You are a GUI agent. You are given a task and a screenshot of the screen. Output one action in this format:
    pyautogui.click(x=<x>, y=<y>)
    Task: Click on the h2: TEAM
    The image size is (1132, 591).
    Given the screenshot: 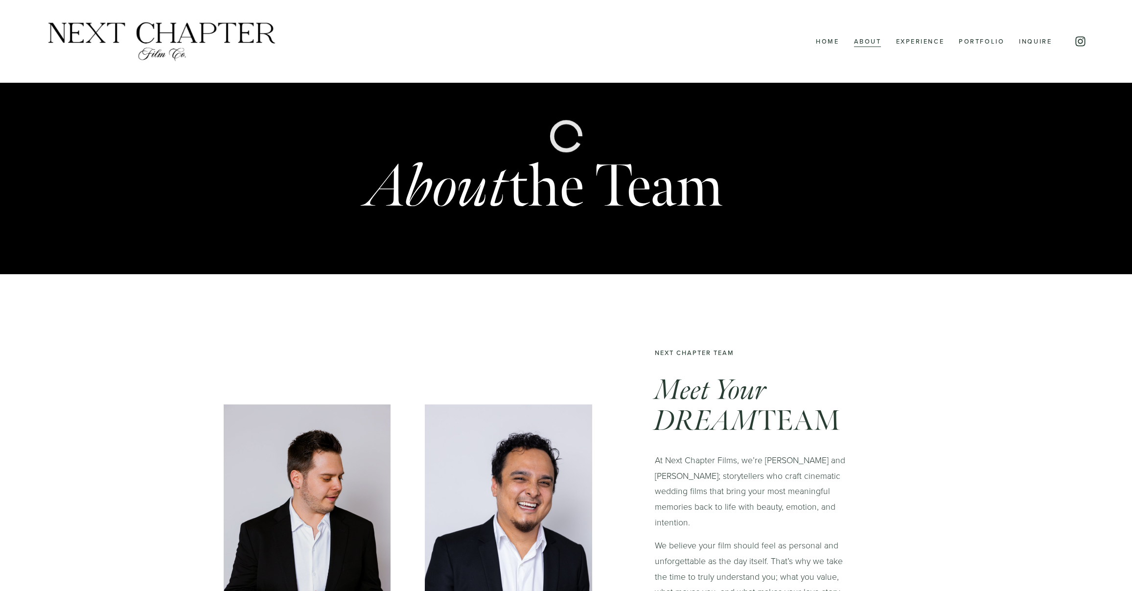 What is the action you would take?
    pyautogui.click(x=753, y=406)
    